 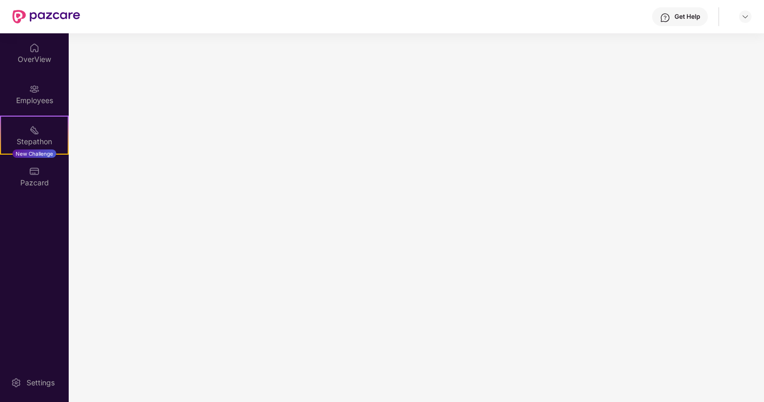 What do you see at coordinates (665, 18) in the screenshot?
I see `img: svg+xml;base64,PHN2ZyBpZD0iSGVscC0zMngzMiIgeG1sbnM9Imh0dHA6Ly93d3cudzMub3JnLzIwMDAvc3ZnIiB3aWR0aD...` at bounding box center [665, 18].